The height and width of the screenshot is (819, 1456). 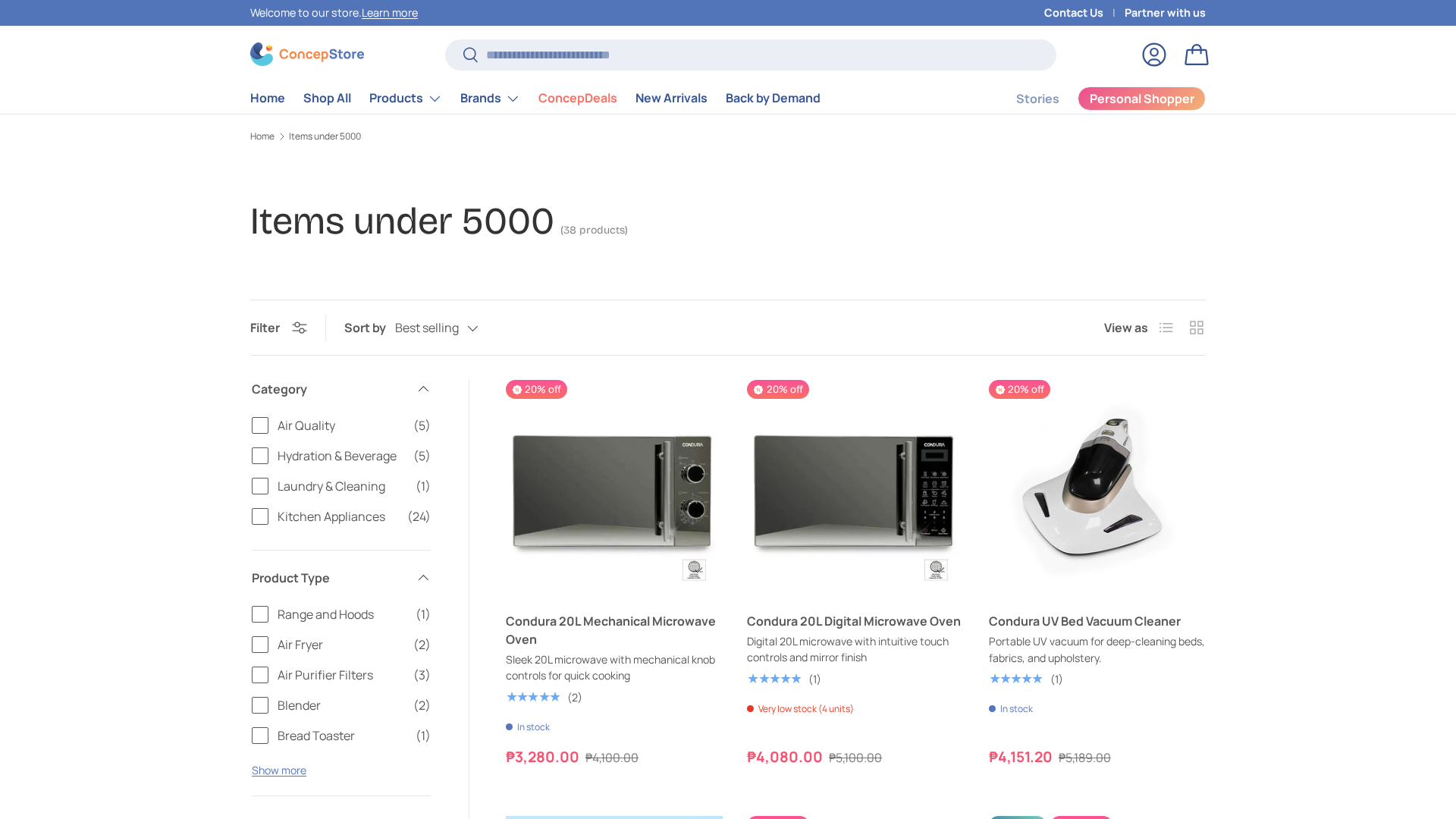 What do you see at coordinates (341, 425) in the screenshot?
I see `span: Air Quality` at bounding box center [341, 425].